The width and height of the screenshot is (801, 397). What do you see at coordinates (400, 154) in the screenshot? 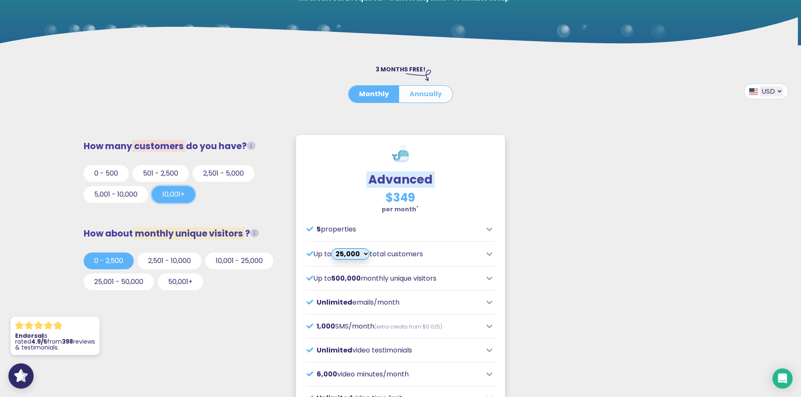
I see `img: whale.svg` at bounding box center [400, 154].